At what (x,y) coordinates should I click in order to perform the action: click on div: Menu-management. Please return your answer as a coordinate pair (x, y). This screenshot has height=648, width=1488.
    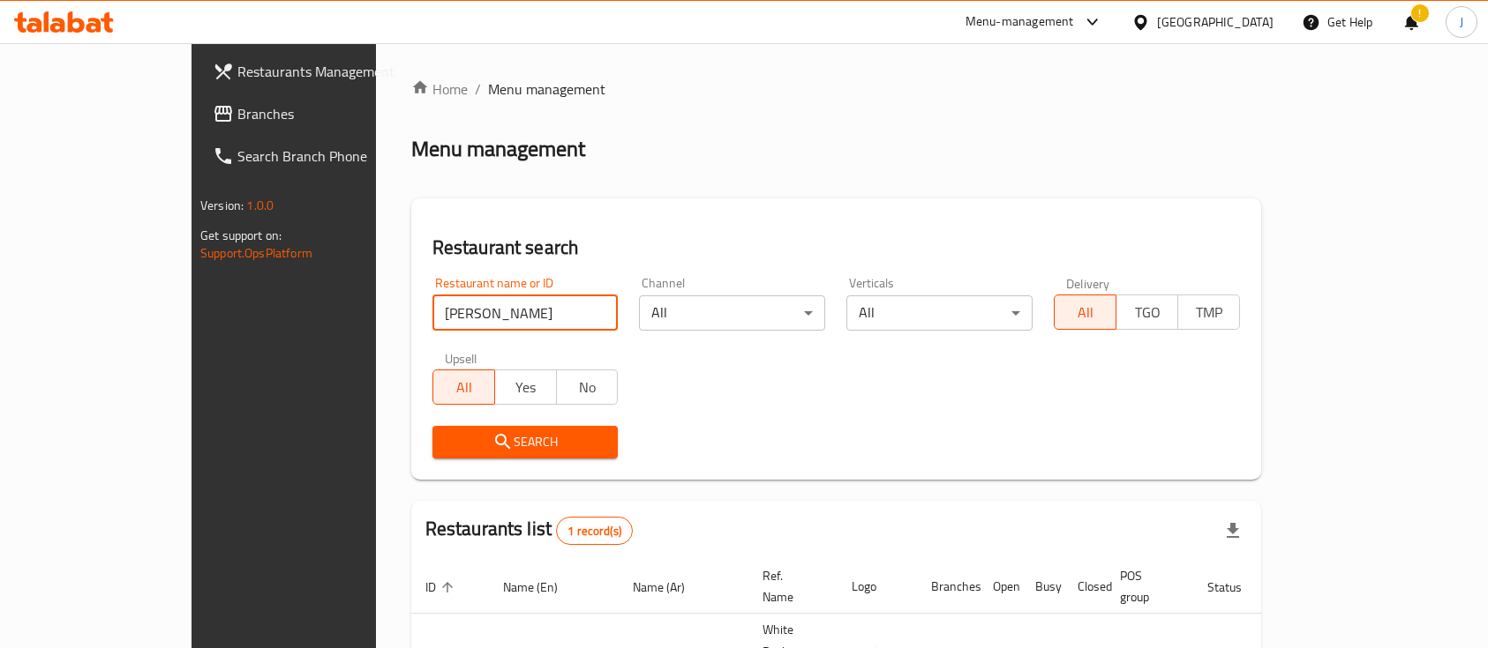
    Looking at the image, I should click on (1019, 22).